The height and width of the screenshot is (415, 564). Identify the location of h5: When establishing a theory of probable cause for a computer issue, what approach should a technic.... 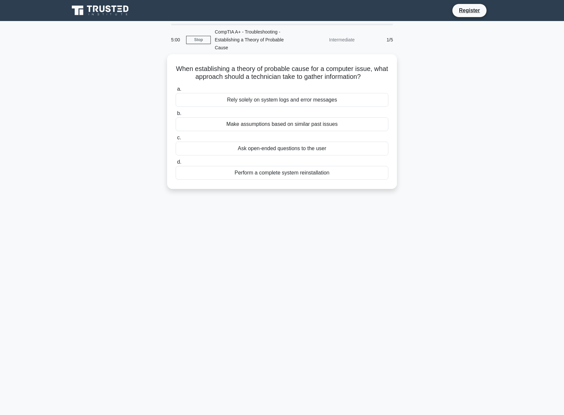
(282, 73).